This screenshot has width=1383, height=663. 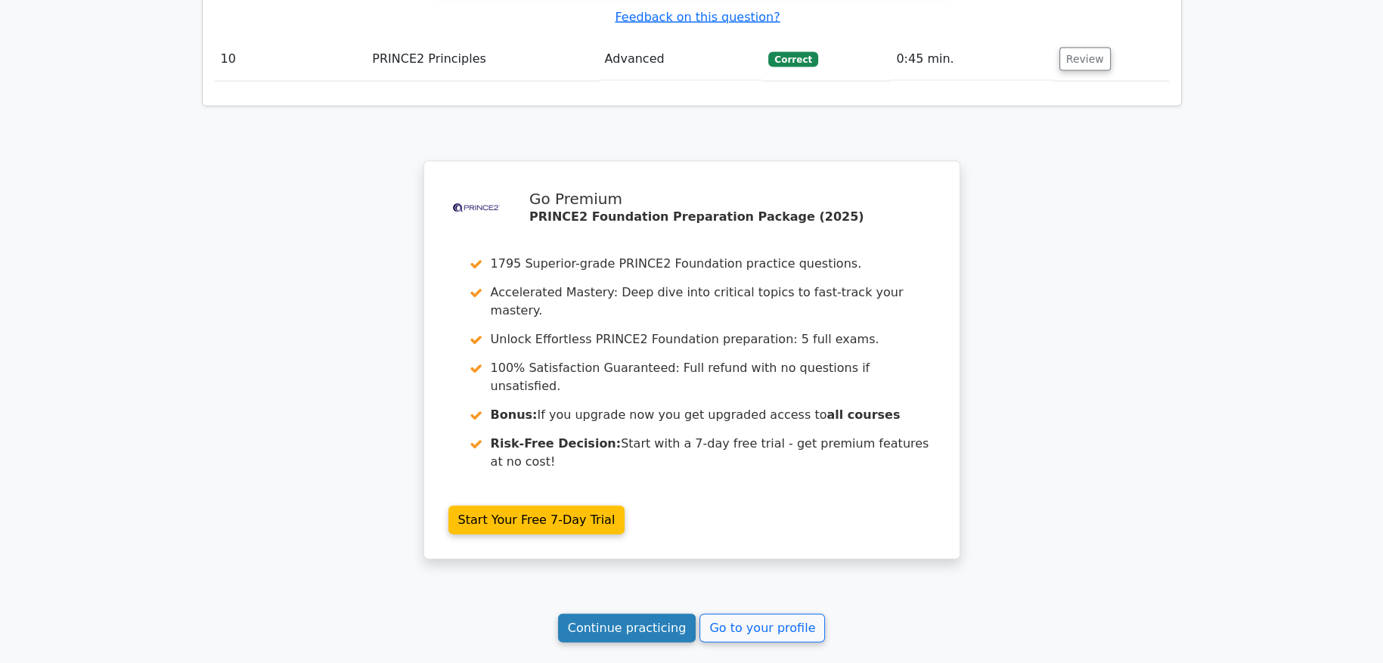 I want to click on td: PRINCE2 Principles, so click(x=482, y=59).